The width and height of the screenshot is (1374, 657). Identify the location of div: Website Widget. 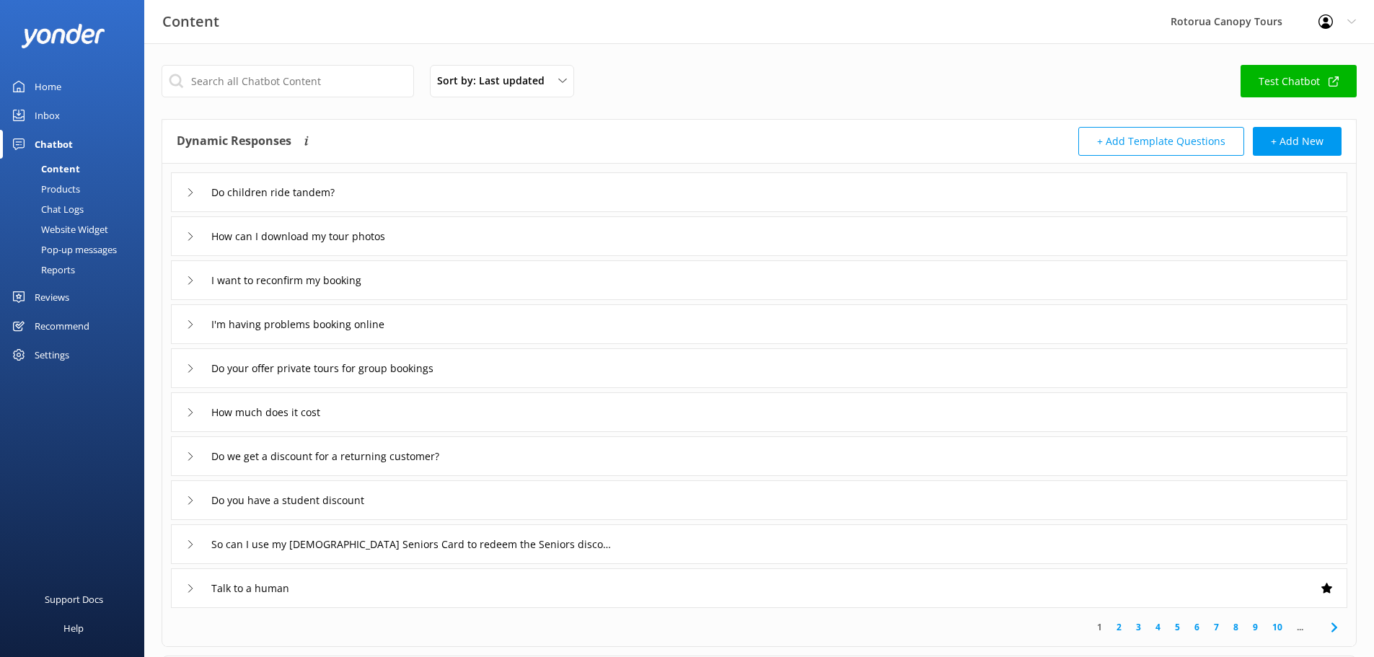
(58, 229).